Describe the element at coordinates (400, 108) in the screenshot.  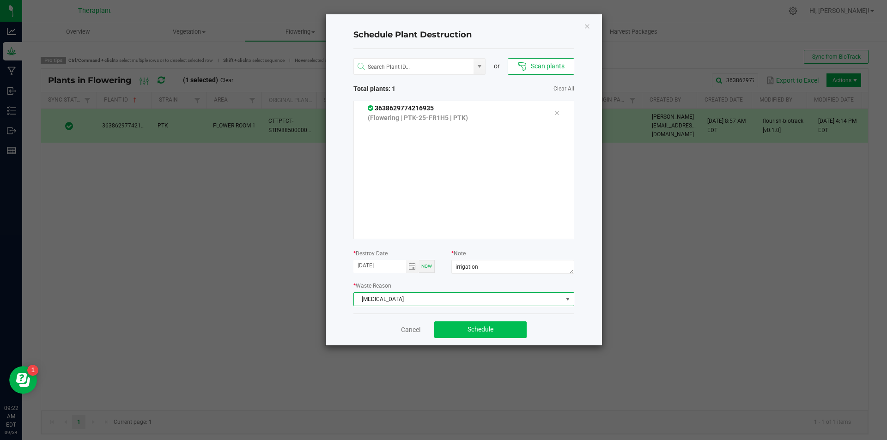
I see `span: 3638629774216935` at that location.